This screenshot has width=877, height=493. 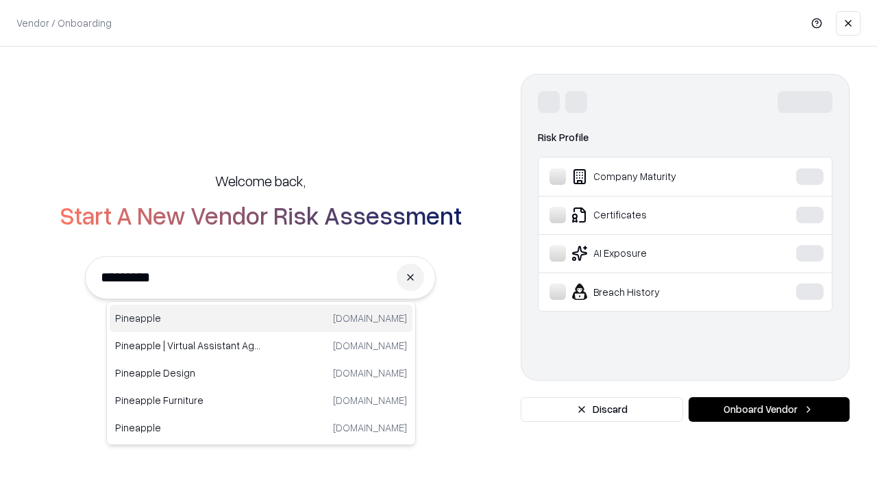 What do you see at coordinates (64, 23) in the screenshot?
I see `p: Vendor / Onboarding` at bounding box center [64, 23].